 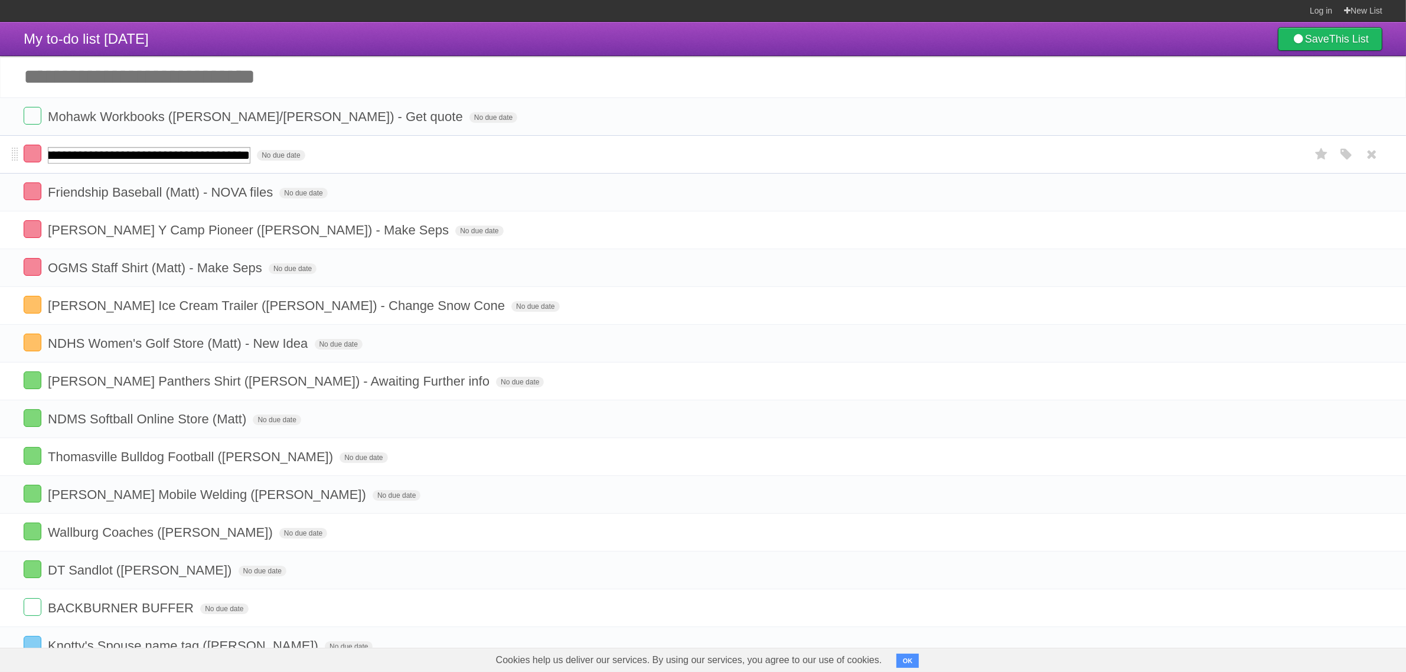 What do you see at coordinates (908, 661) in the screenshot?
I see `button: OK` at bounding box center [908, 661].